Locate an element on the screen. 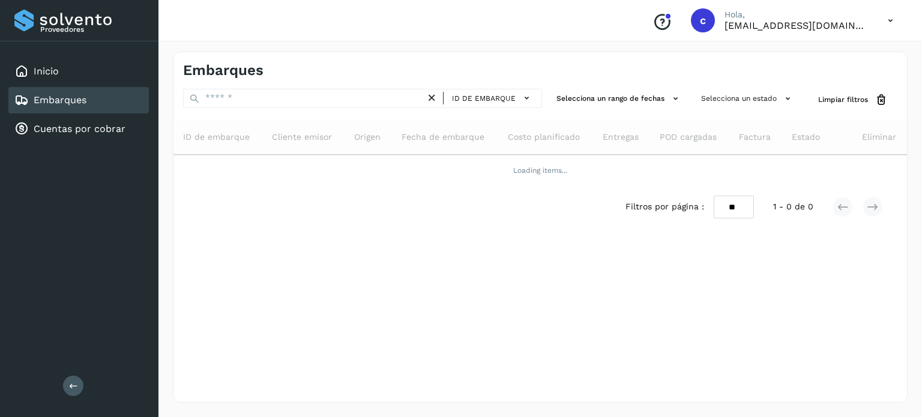 The height and width of the screenshot is (417, 922). a: Inicio is located at coordinates (46, 71).